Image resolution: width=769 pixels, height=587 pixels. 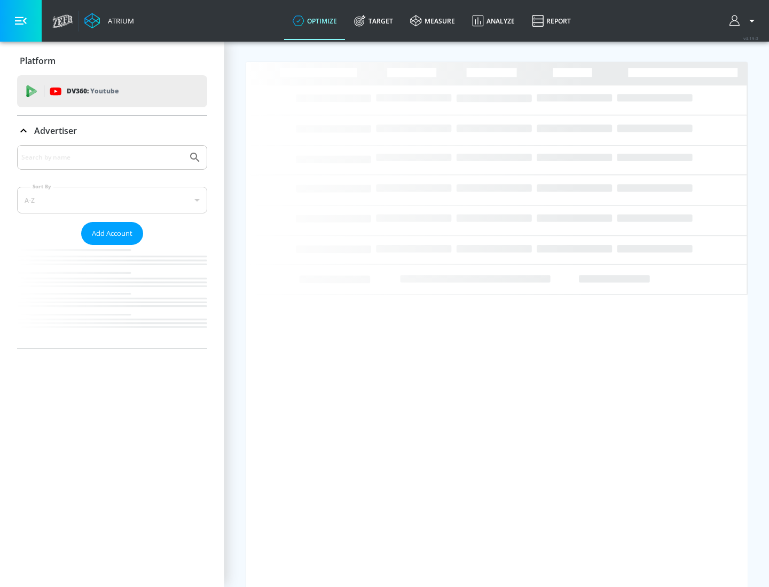 What do you see at coordinates (112, 233) in the screenshot?
I see `button: Add Account` at bounding box center [112, 233].